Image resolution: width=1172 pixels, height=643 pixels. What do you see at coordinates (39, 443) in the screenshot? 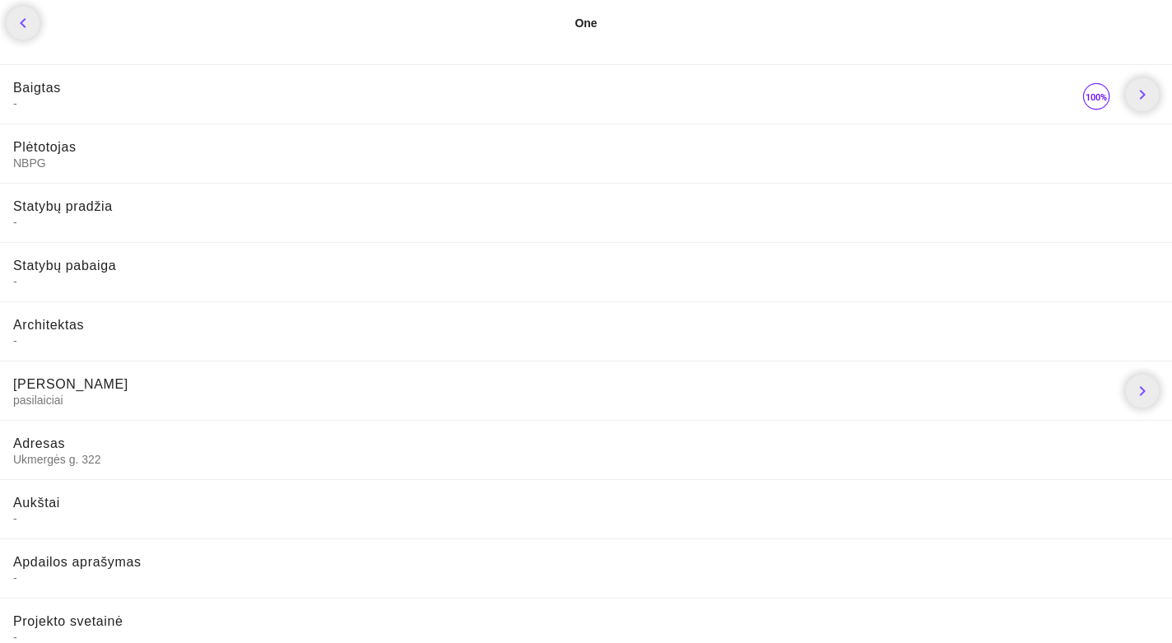
I see `span: Adresas` at bounding box center [39, 443].